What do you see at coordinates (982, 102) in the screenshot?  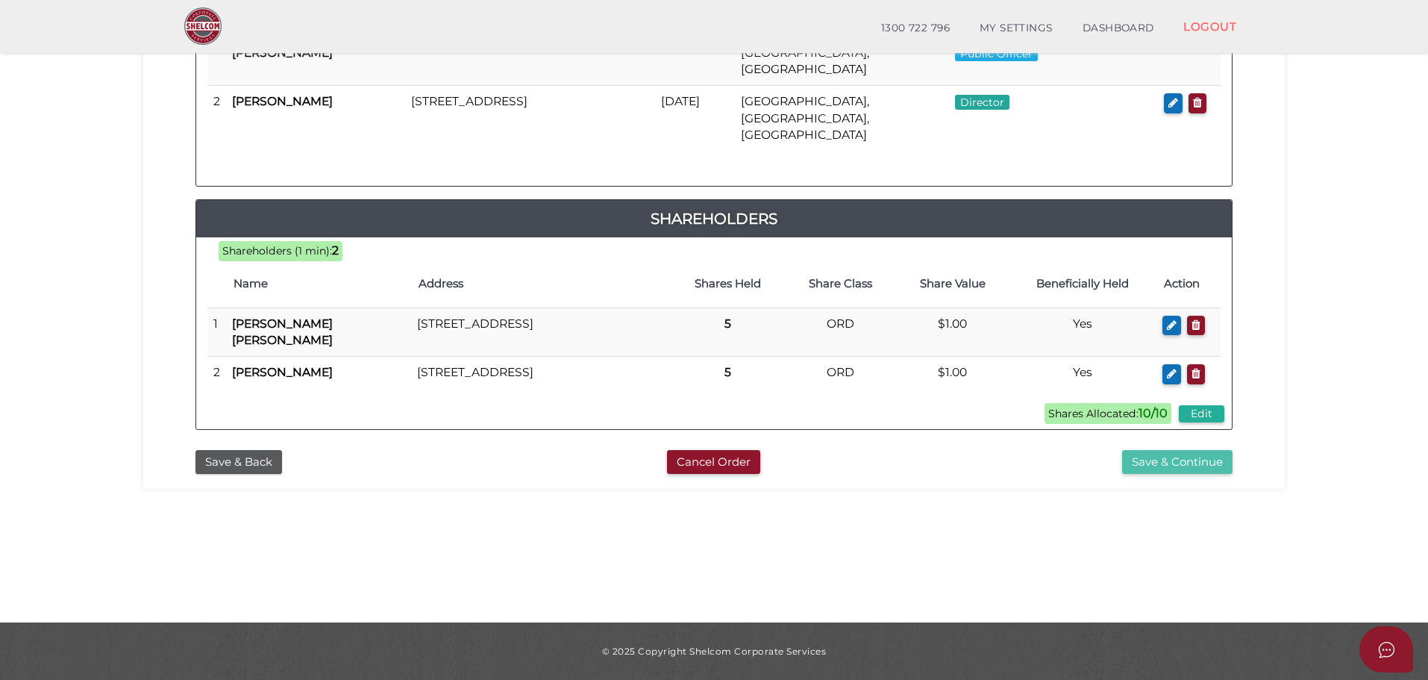 I see `span: Director` at bounding box center [982, 102].